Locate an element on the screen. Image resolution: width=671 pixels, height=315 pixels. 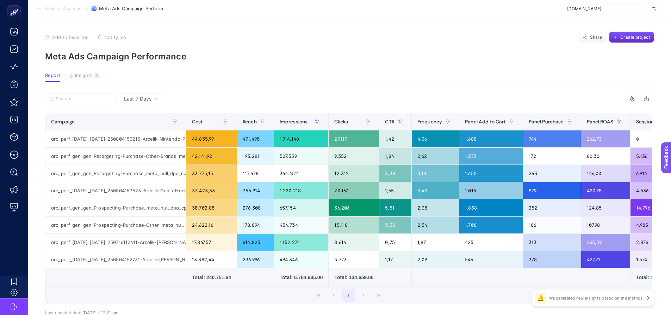
span: Panel ROAS is located at coordinates (600, 122).